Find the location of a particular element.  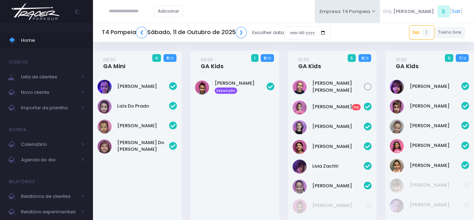

strong: 6 is located at coordinates (362, 58).